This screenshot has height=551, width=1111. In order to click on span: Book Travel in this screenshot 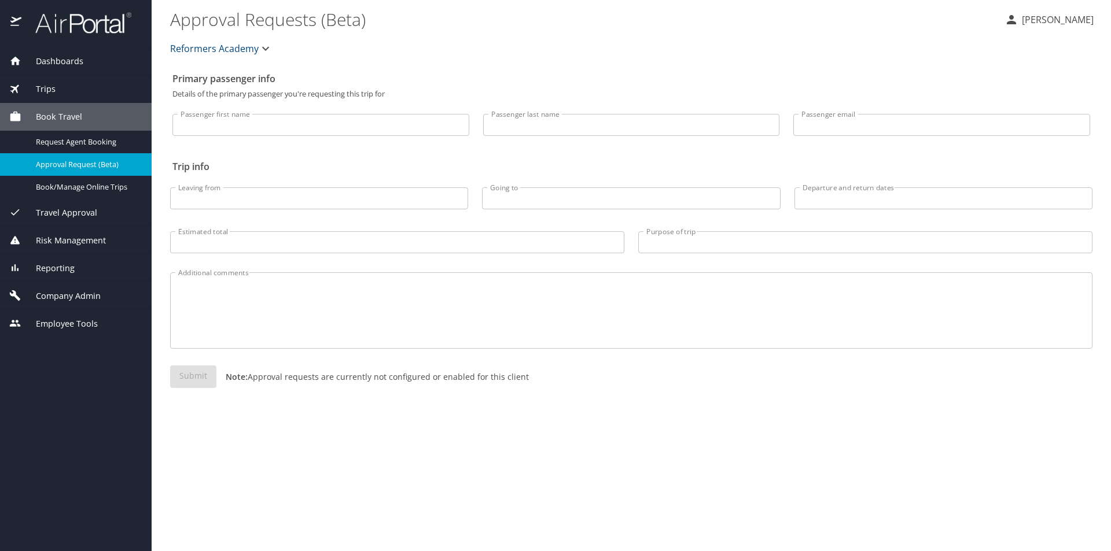, I will do `click(51, 117)`.